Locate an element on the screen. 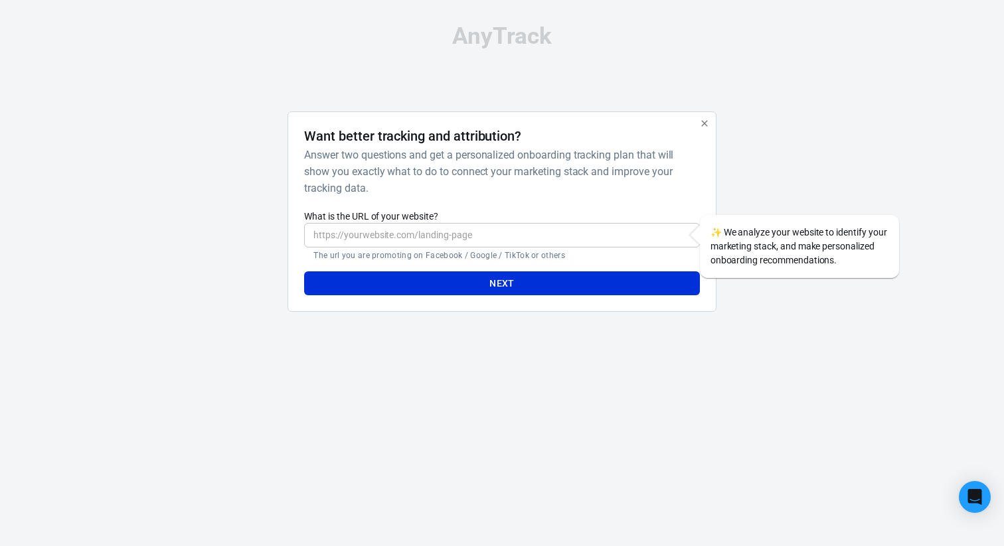 The image size is (1004, 546). p: The url you are promoting on Facebook / Google / TikTok or others is located at coordinates (501, 256).